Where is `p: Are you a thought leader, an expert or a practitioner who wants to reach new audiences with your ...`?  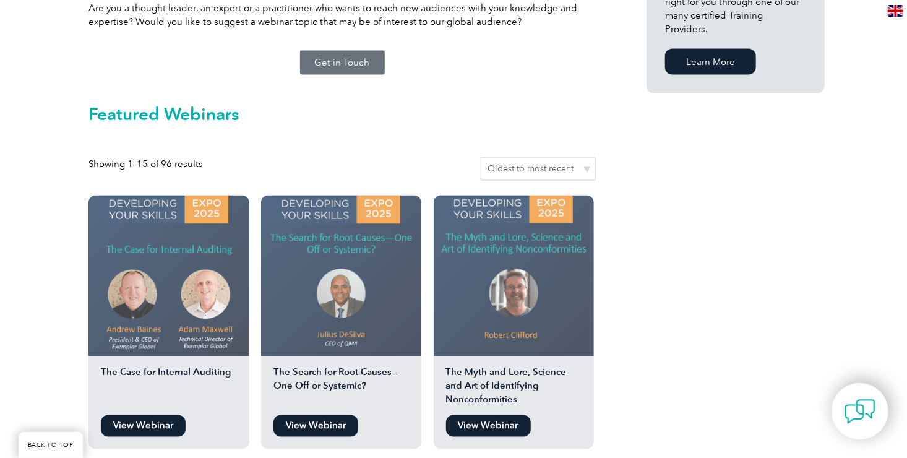
p: Are you a thought leader, an expert or a practitioner who wants to reach new audiences with your ... is located at coordinates (342, 15).